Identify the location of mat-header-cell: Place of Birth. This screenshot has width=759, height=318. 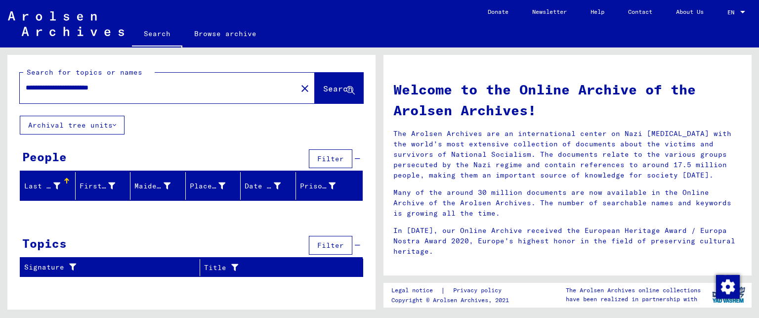
(214, 186).